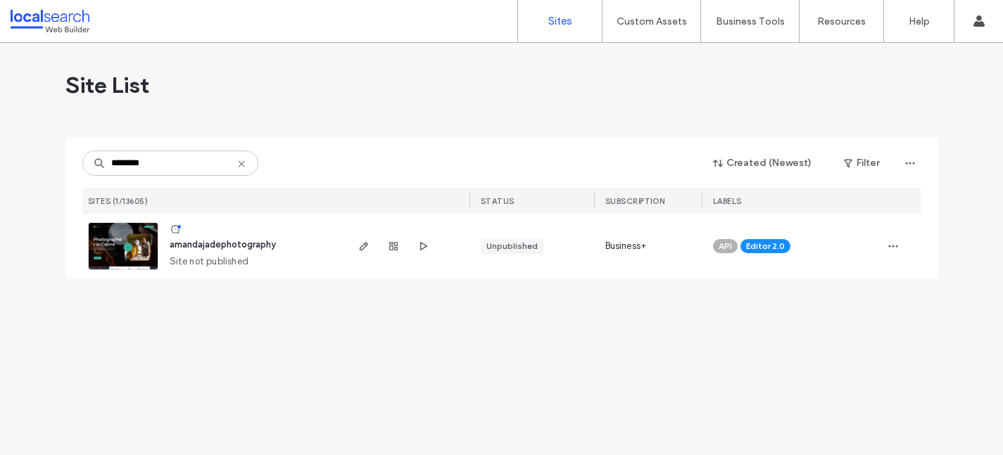 Image resolution: width=1003 pixels, height=455 pixels. Describe the element at coordinates (512, 246) in the screenshot. I see `div: Unpublished` at that location.